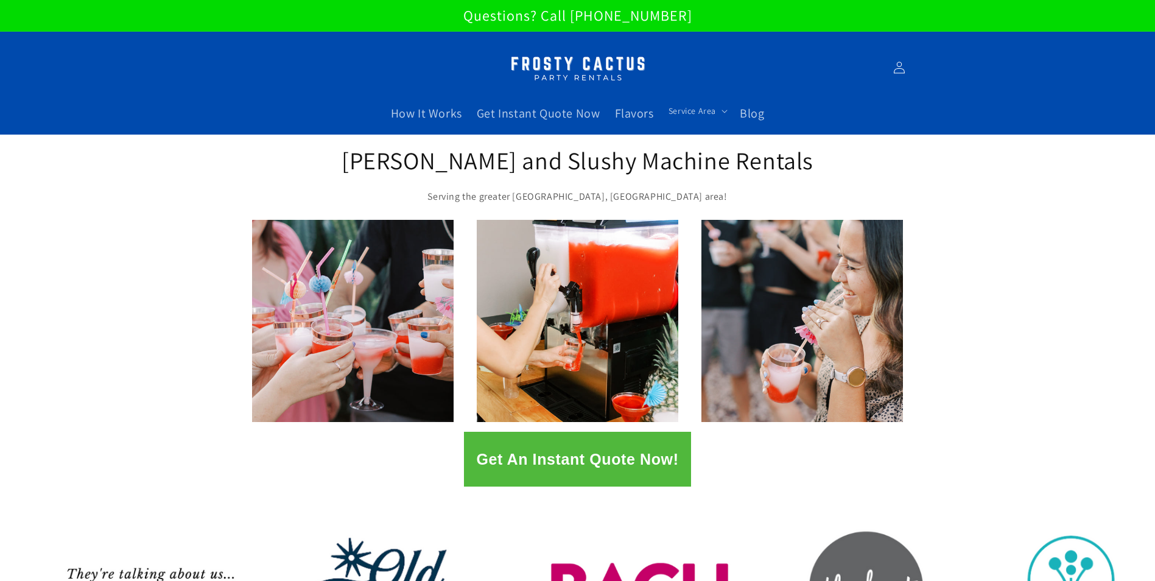 The image size is (1155, 581). Describe the element at coordinates (578, 68) in the screenshot. I see `img: Margarita Machine Rental in Scottsdale, Phoenix, Tempe, Chandler, Gilbert, Mesa and Maricopa` at that location.